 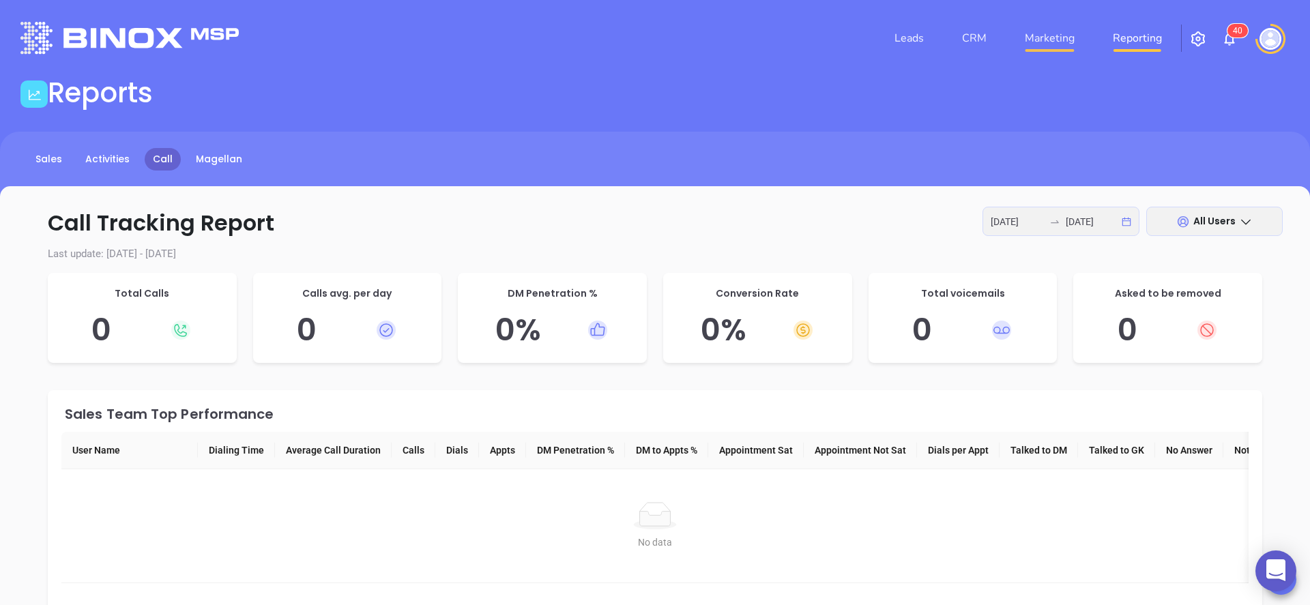 I want to click on span: All Users, so click(x=1215, y=221).